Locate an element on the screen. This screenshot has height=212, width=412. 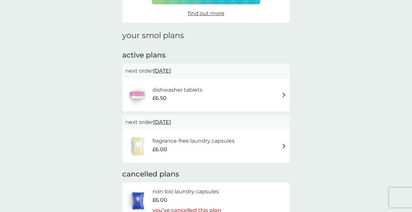
img: fragrance-free laundry capsules is located at coordinates (138, 146).